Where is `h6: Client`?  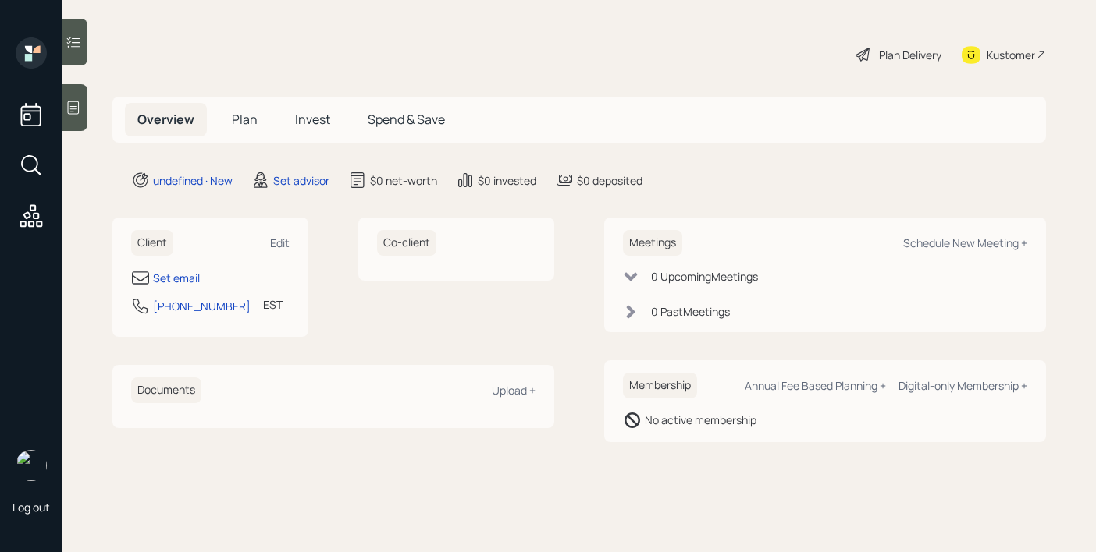
h6: Client is located at coordinates (152, 243).